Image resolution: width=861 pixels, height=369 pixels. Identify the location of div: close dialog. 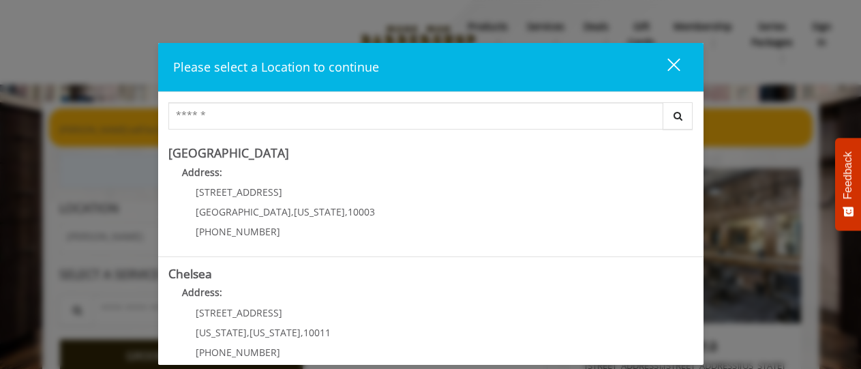
(665, 67).